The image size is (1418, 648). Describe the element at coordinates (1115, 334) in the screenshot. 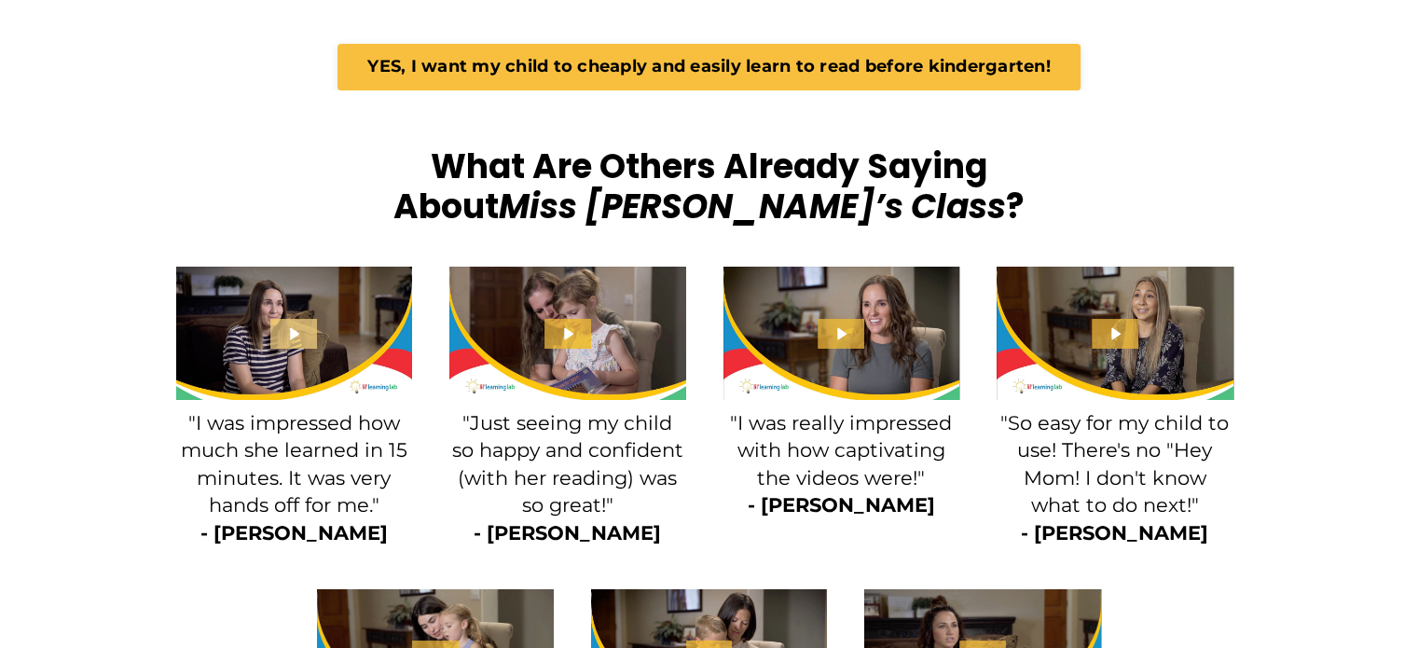

I see `button: Play Video: file-uploads/sites/2147505858/video/5c04b7-45db-773d-bfa-c0b711014e40_Video_4.mp4` at that location.